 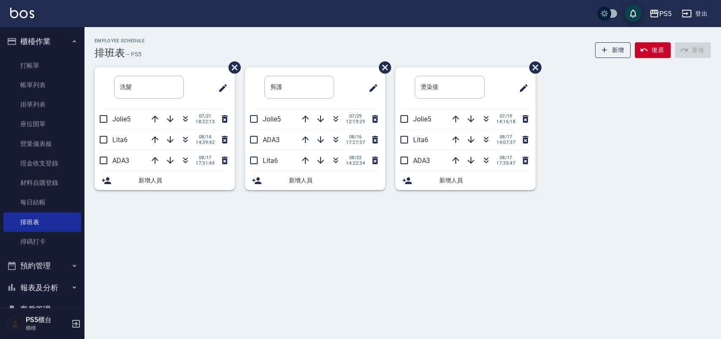 I want to click on h3: 排班表, so click(x=110, y=53).